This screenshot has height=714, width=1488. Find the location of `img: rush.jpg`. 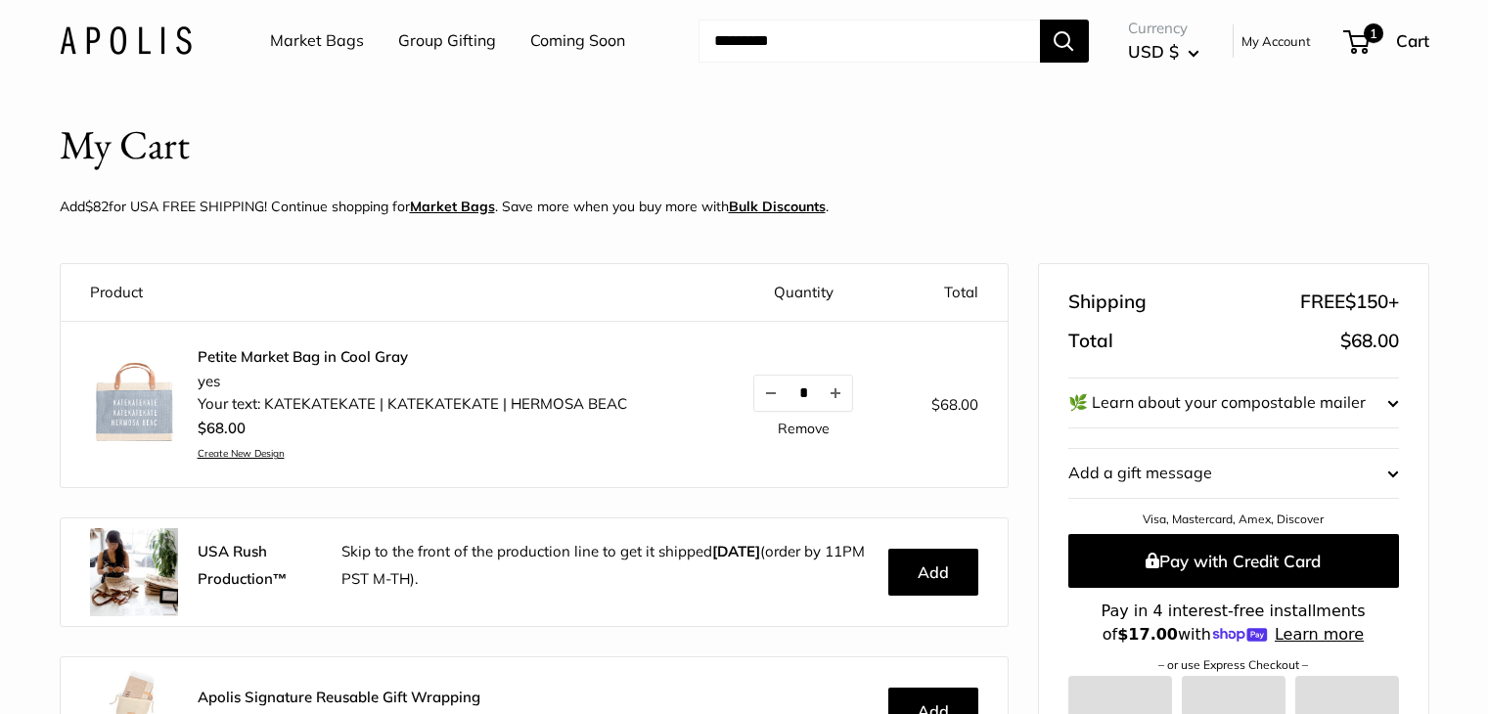

img: rush.jpg is located at coordinates (134, 572).